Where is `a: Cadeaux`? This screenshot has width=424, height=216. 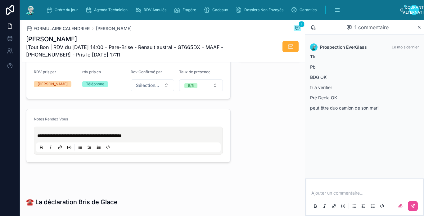
a: Cadeaux is located at coordinates (217, 10).